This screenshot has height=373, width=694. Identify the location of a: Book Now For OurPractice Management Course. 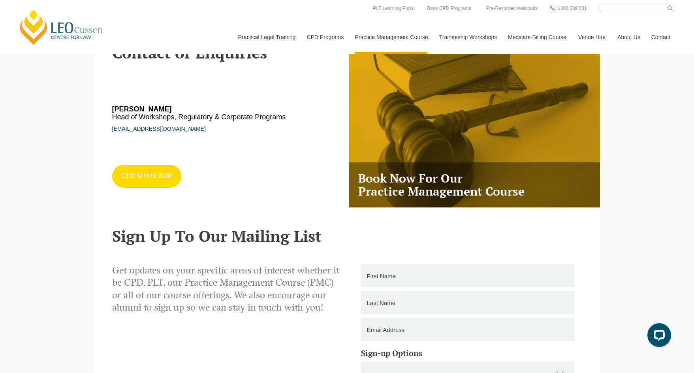
(474, 116).